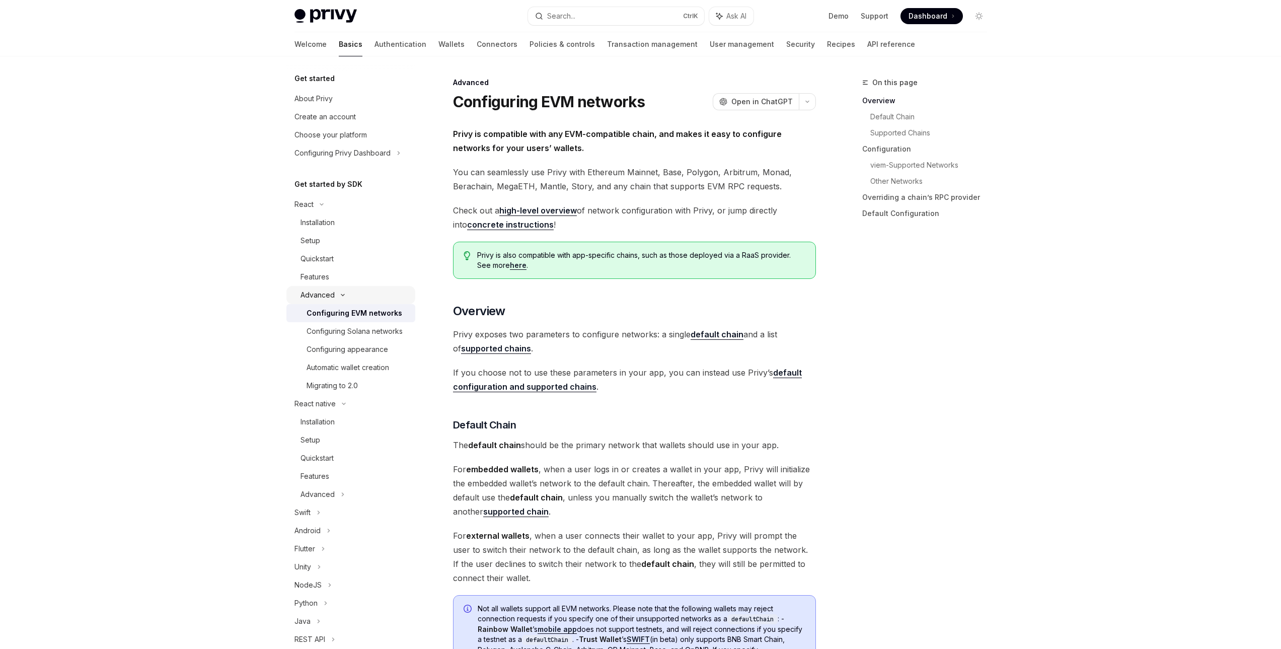 This screenshot has width=1281, height=649. What do you see at coordinates (538, 210) in the screenshot?
I see `a: high-level overview` at bounding box center [538, 210].